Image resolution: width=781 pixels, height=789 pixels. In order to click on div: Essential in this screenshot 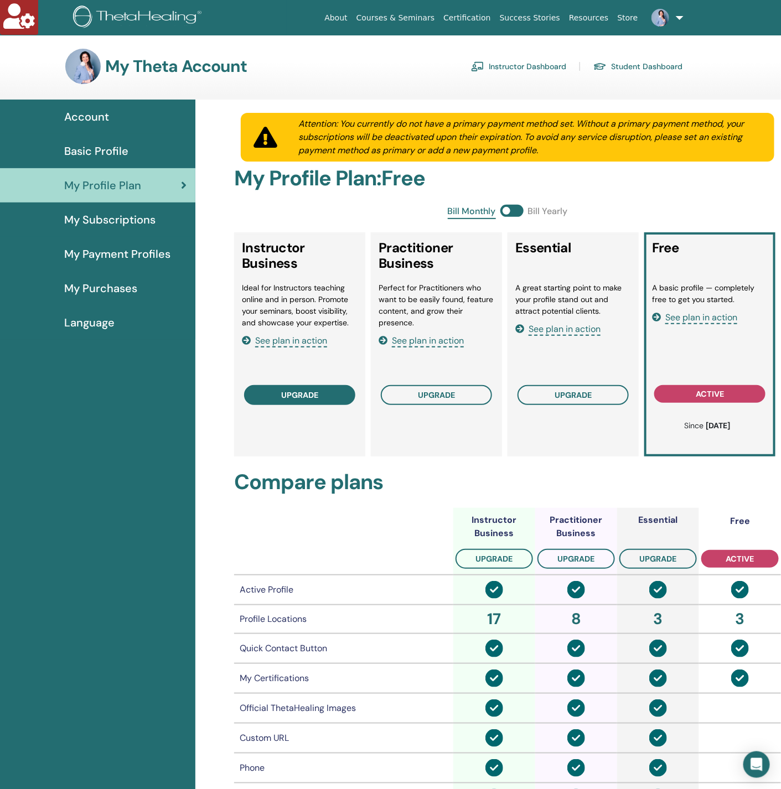, I will do `click(658, 520)`.